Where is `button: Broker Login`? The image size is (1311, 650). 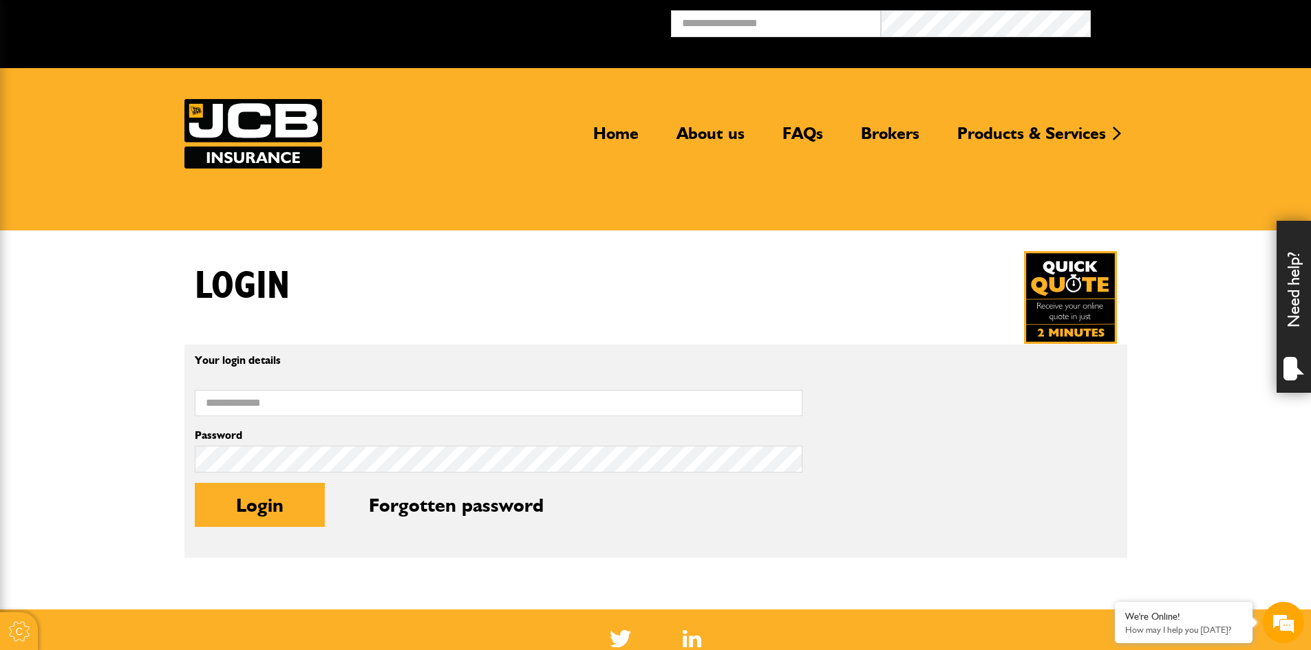
button: Broker Login is located at coordinates (1195, 21).